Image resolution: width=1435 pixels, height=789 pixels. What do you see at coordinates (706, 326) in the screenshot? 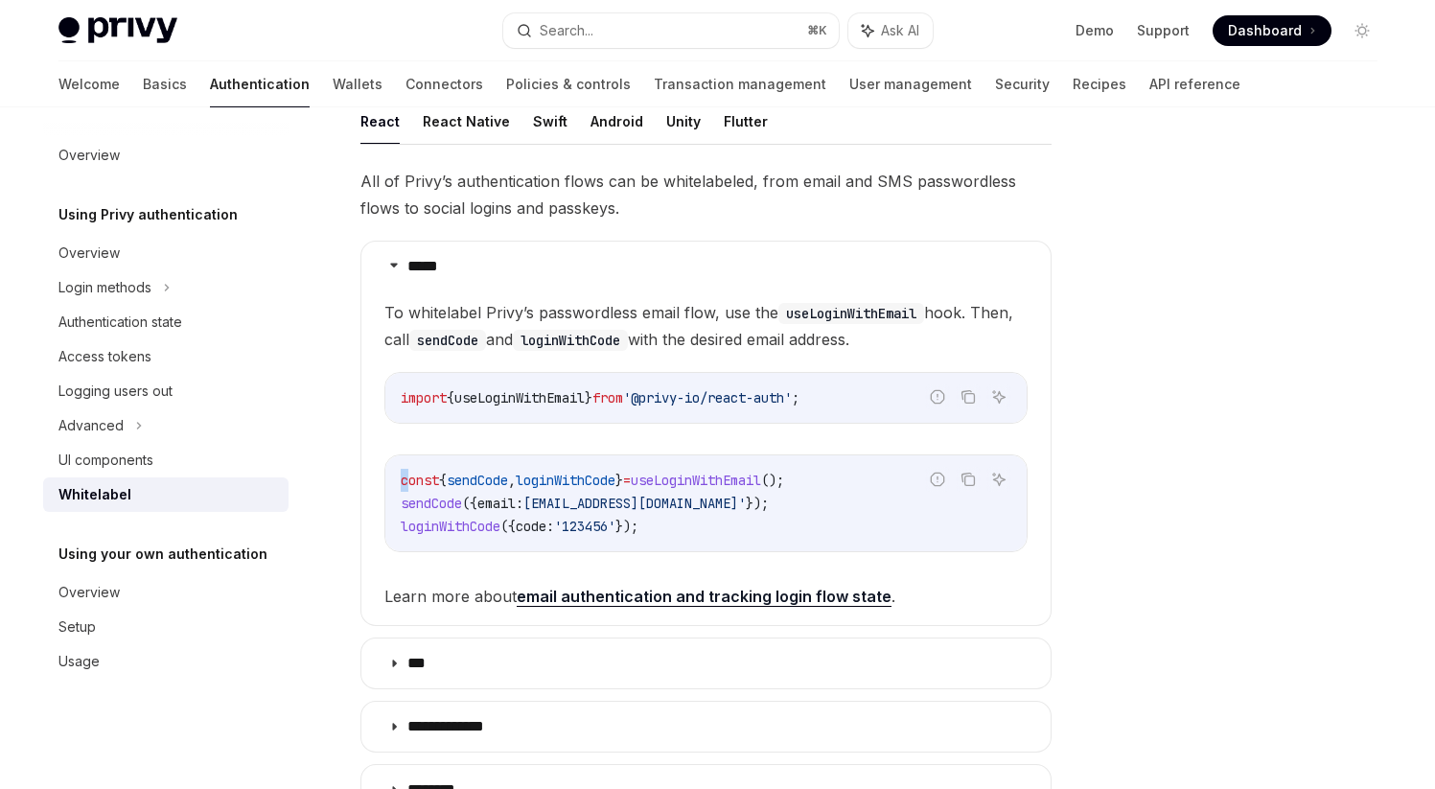
I see `span: To whitelabel Privy’s passwordless email flow, use the hook. Then, call and with the desired emai...` at bounding box center [706, 326].